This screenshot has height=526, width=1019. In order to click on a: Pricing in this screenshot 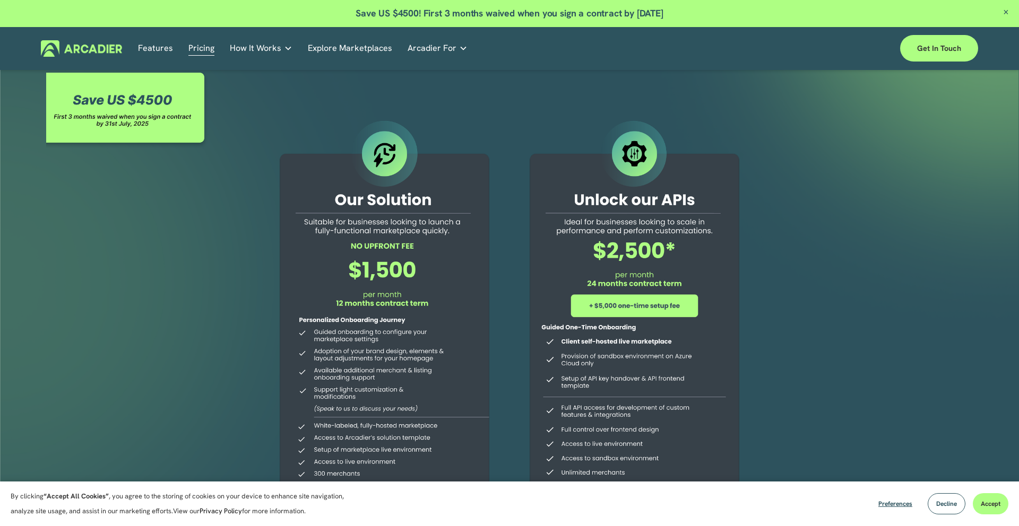, I will do `click(201, 48)`.